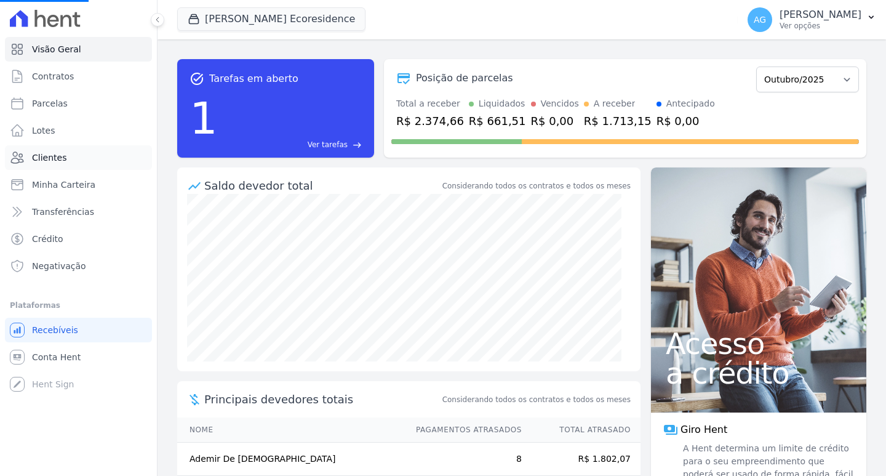 The width and height of the screenshot is (886, 476). I want to click on div: R$ 2.374,66, so click(430, 121).